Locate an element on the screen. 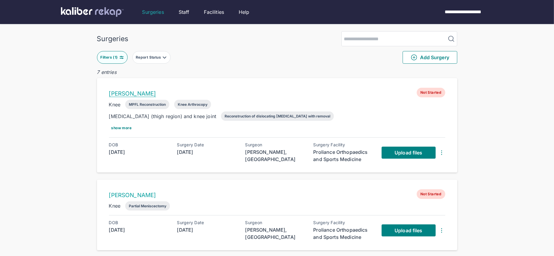  span: Add Surgery is located at coordinates (430, 57).